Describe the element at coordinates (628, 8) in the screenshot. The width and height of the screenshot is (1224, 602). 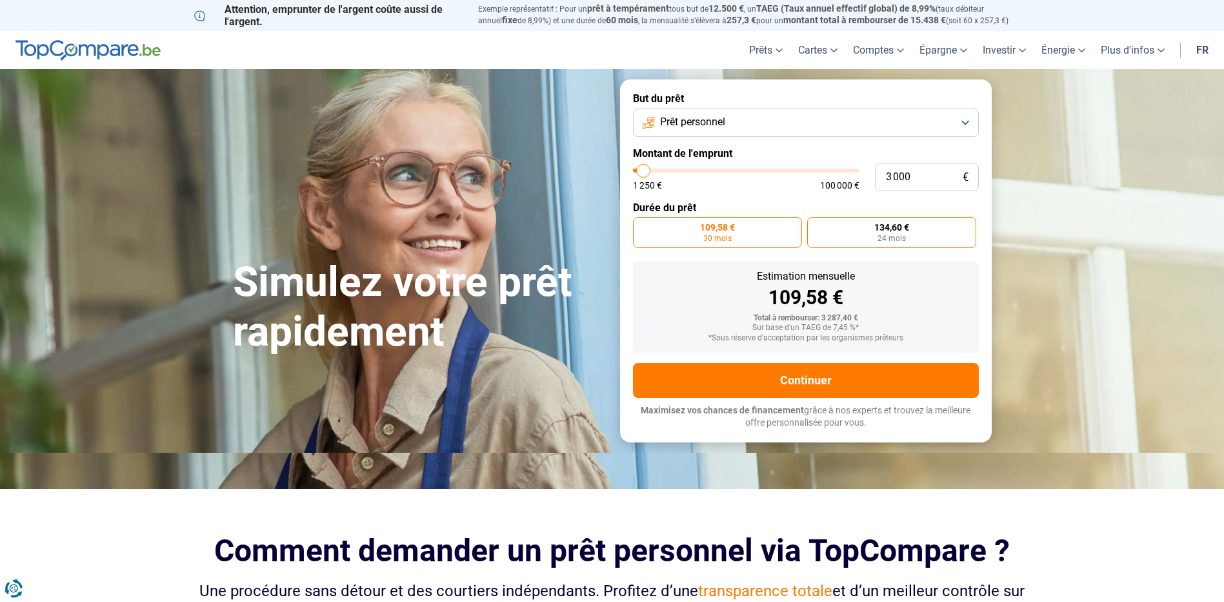
I see `span: prêt à tempérament` at that location.